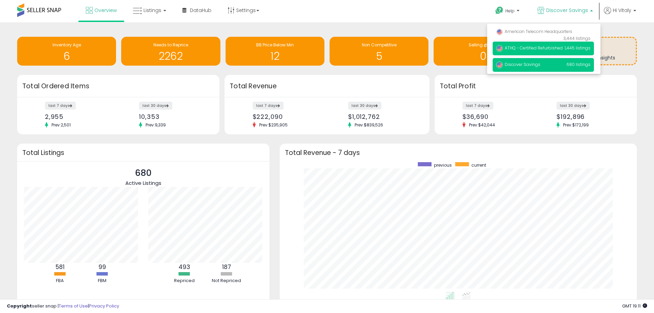  What do you see at coordinates (534, 31) in the screenshot?
I see `span: American Telecom Headquarters` at bounding box center [534, 31].